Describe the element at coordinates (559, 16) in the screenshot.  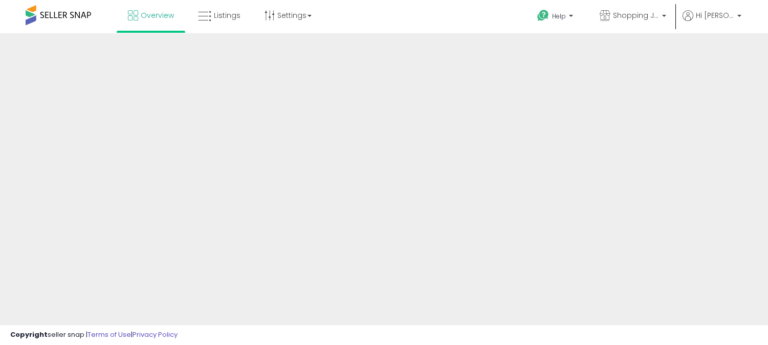
I see `span: Help` at that location.